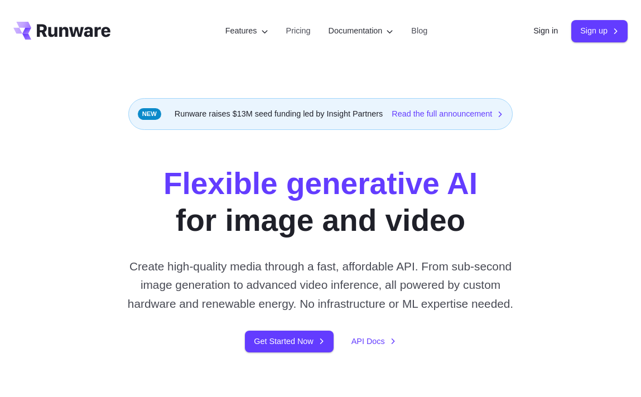  What do you see at coordinates (419, 31) in the screenshot?
I see `a: Blog` at bounding box center [419, 31].